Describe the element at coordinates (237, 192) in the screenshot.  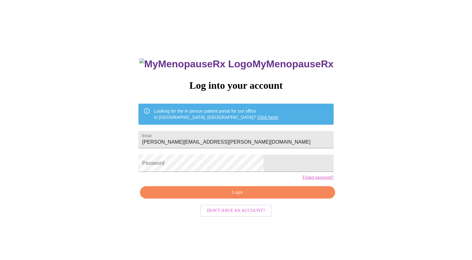
I see `span: Login` at that location.